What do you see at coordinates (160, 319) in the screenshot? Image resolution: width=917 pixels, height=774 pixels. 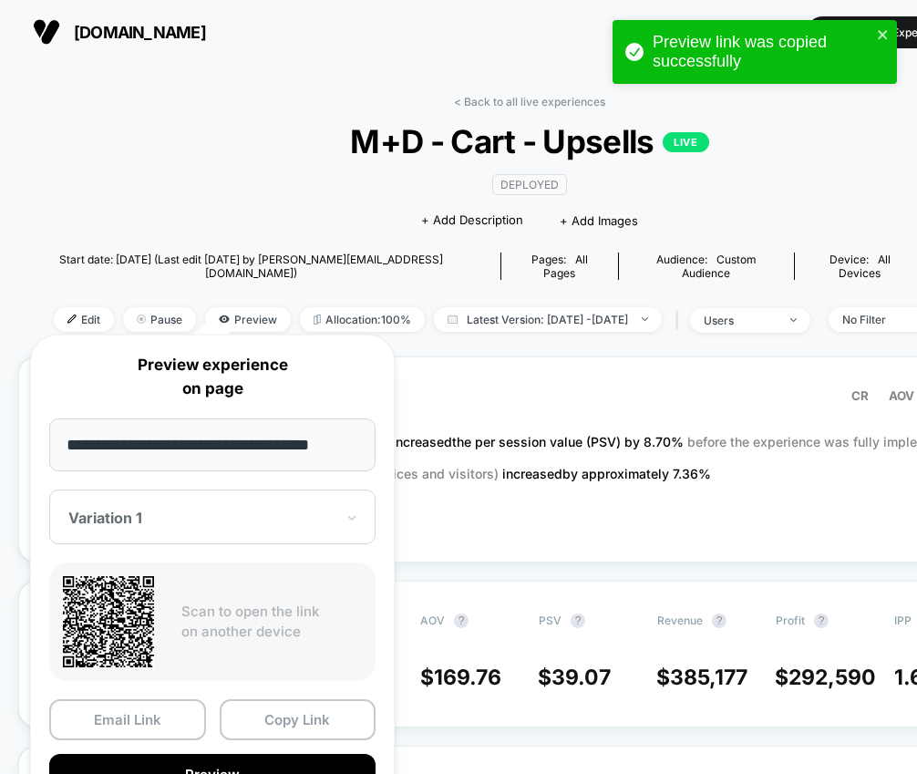 I see `span: Pause` at bounding box center [160, 319].